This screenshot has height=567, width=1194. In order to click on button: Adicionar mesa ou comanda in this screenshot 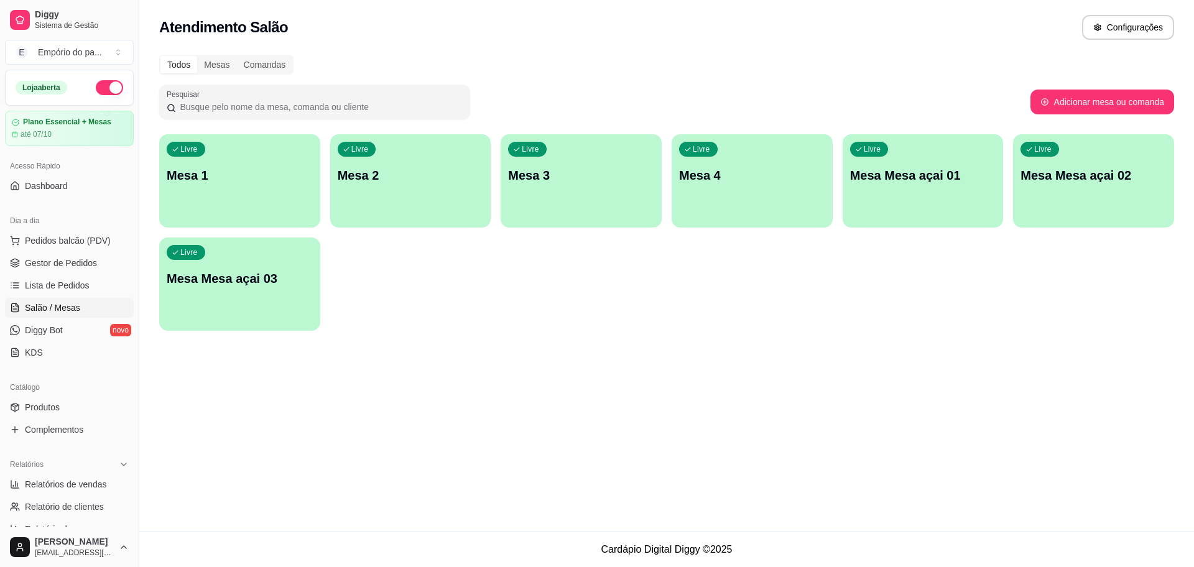, I will do `click(1102, 102)`.